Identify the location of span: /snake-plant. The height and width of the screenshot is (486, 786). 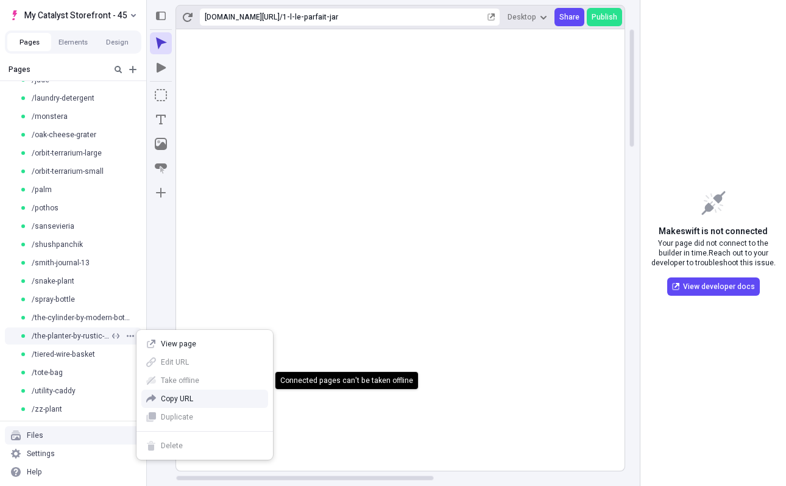
(53, 281).